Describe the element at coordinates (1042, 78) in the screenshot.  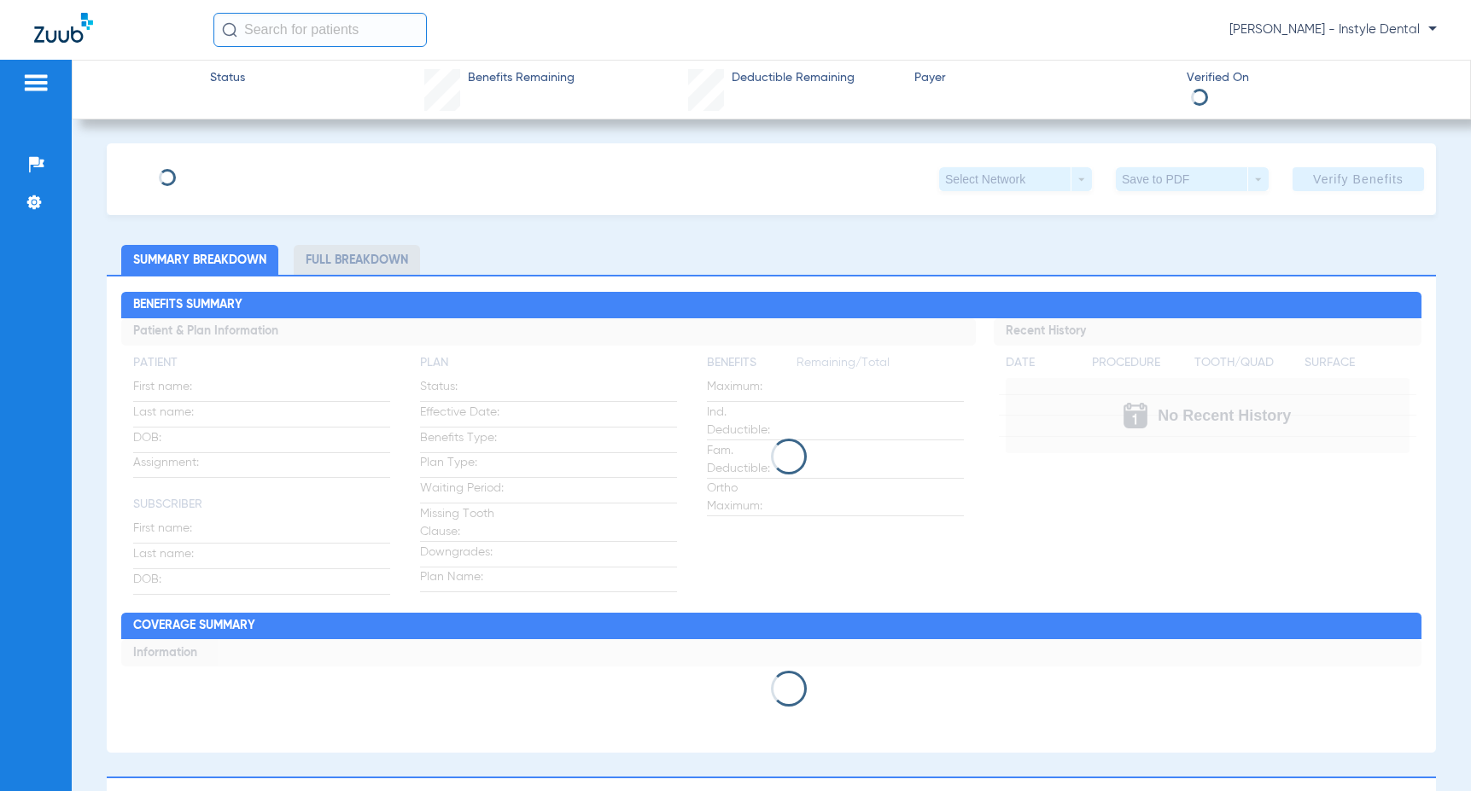
I see `span: Payer` at that location.